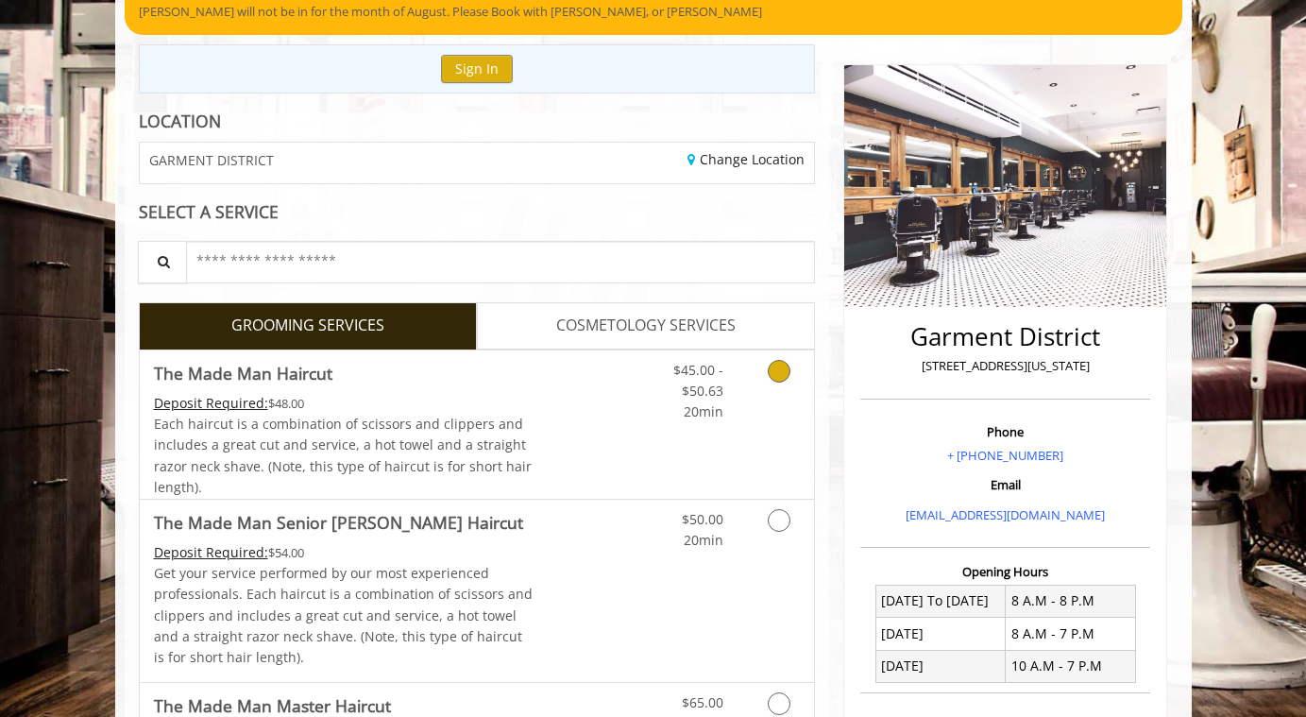 The height and width of the screenshot is (717, 1306). What do you see at coordinates (243, 373) in the screenshot?
I see `b: The Made Man Haircut` at bounding box center [243, 373].